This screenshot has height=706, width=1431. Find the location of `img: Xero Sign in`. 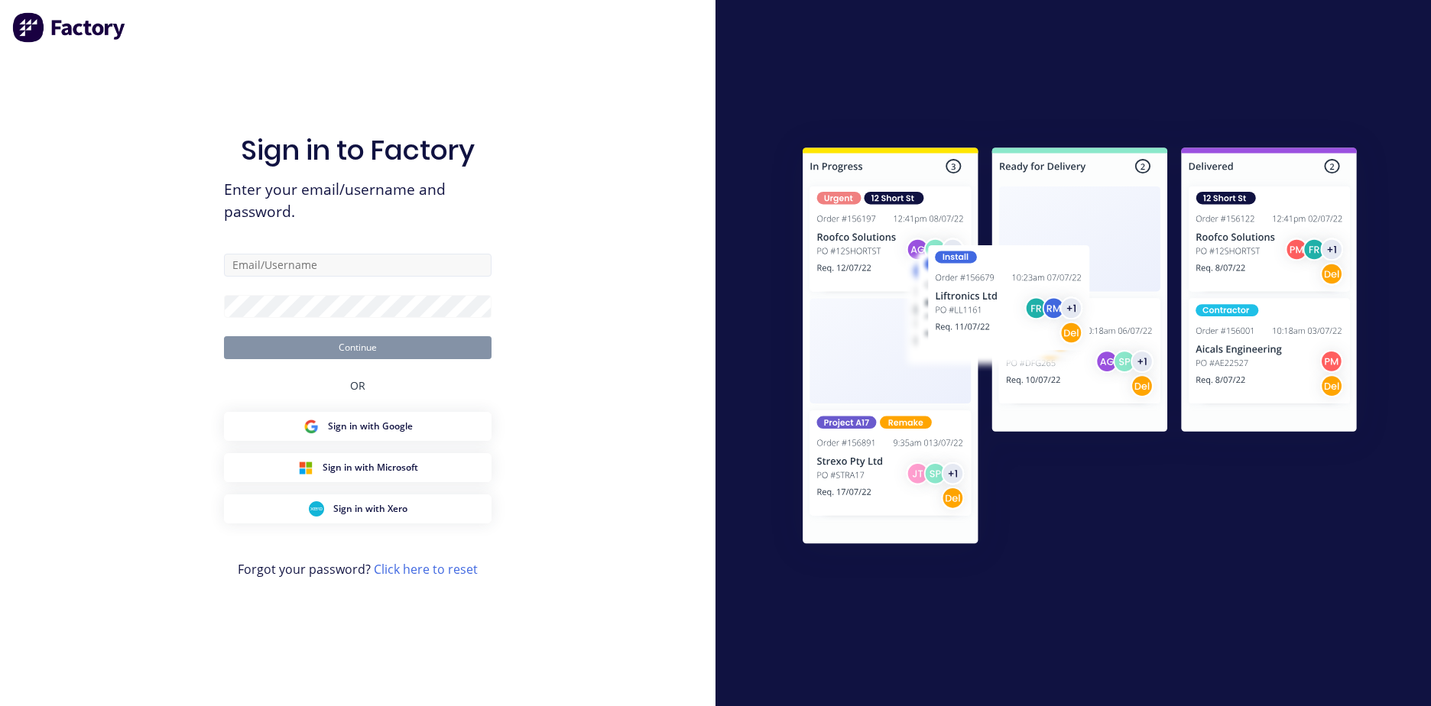

img: Xero Sign in is located at coordinates (317, 509).